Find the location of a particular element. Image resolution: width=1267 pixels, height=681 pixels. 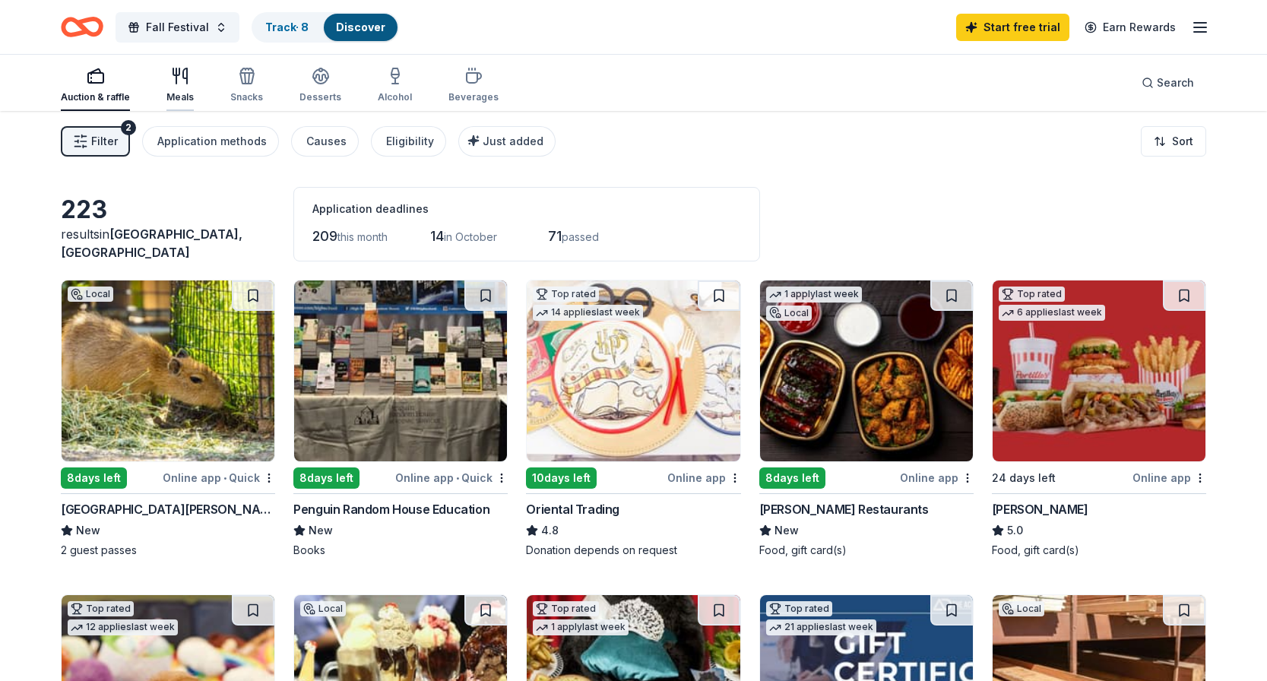

img: Image for Portillo's is located at coordinates (1099, 371).